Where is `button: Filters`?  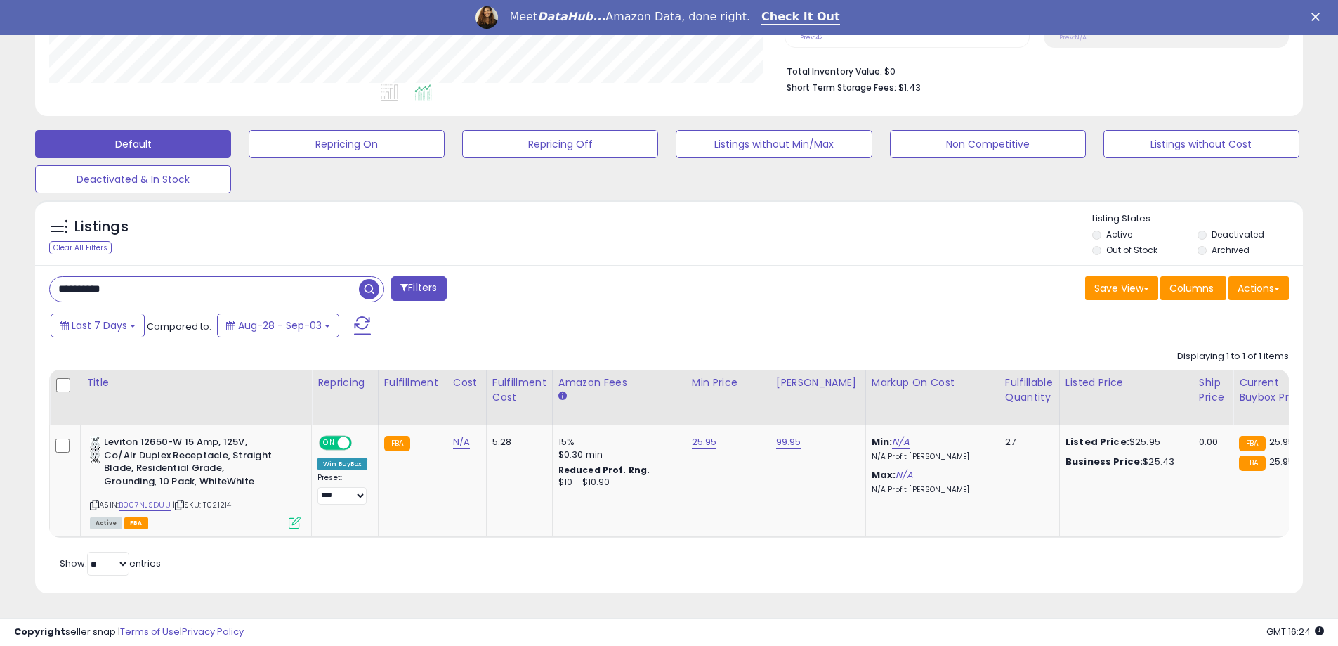 button: Filters is located at coordinates (419, 288).